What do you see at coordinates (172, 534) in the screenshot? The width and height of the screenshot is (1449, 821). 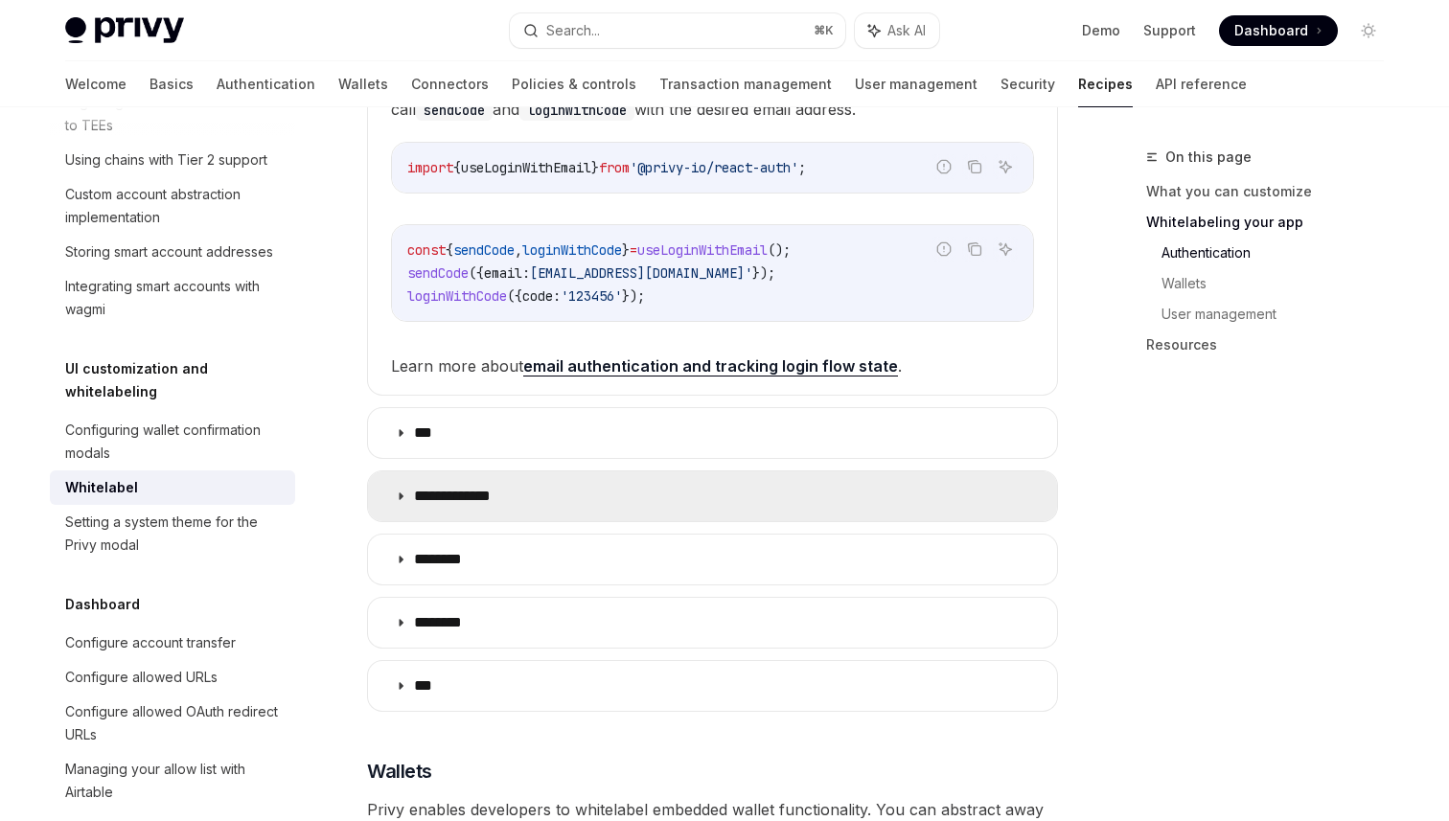 I see `a: Setting a system theme for the Privy modal` at bounding box center [172, 534].